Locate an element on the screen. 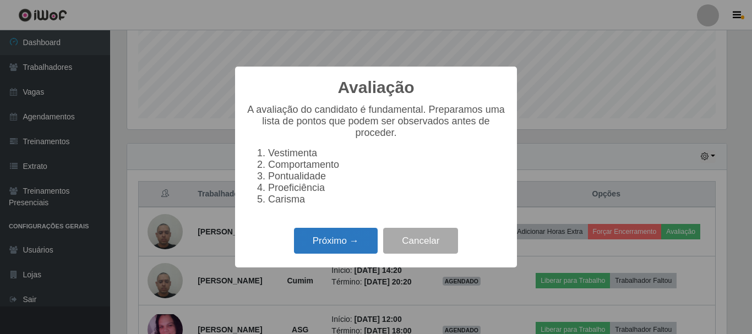 The image size is (752, 334). li: Vestimenta is located at coordinates (387, 153).